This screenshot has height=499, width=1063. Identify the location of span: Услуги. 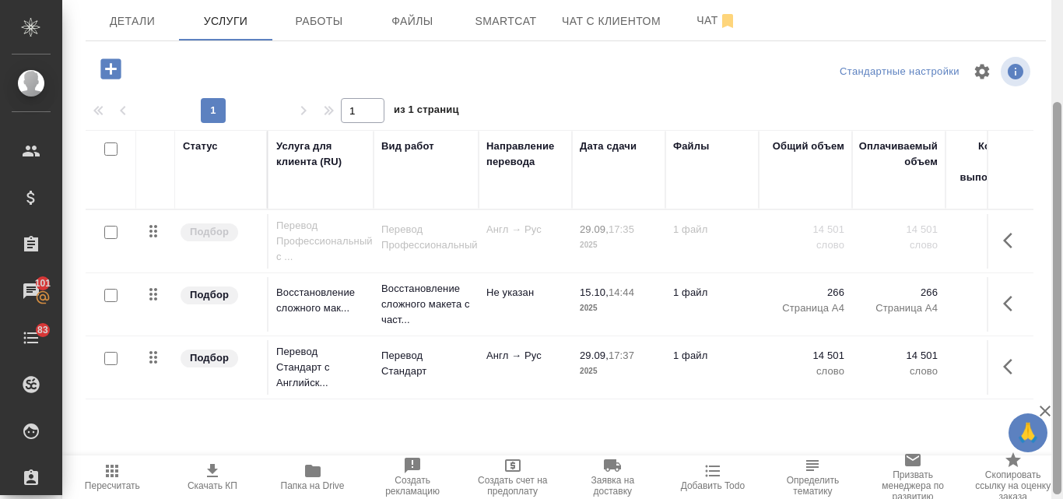
(226, 21).